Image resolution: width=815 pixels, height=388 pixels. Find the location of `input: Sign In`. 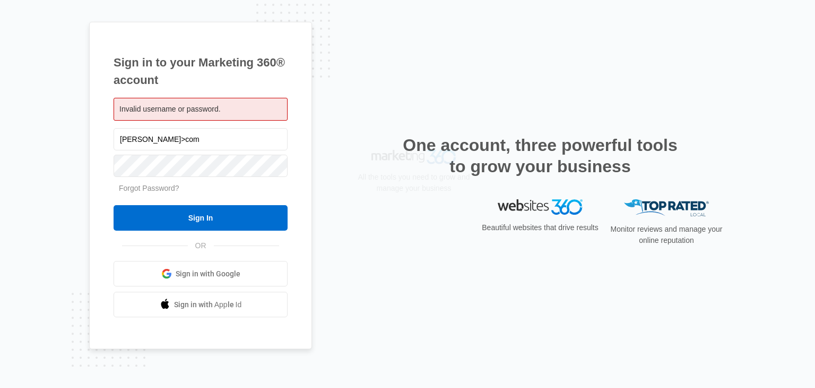

input: Sign In is located at coordinates (201, 218).